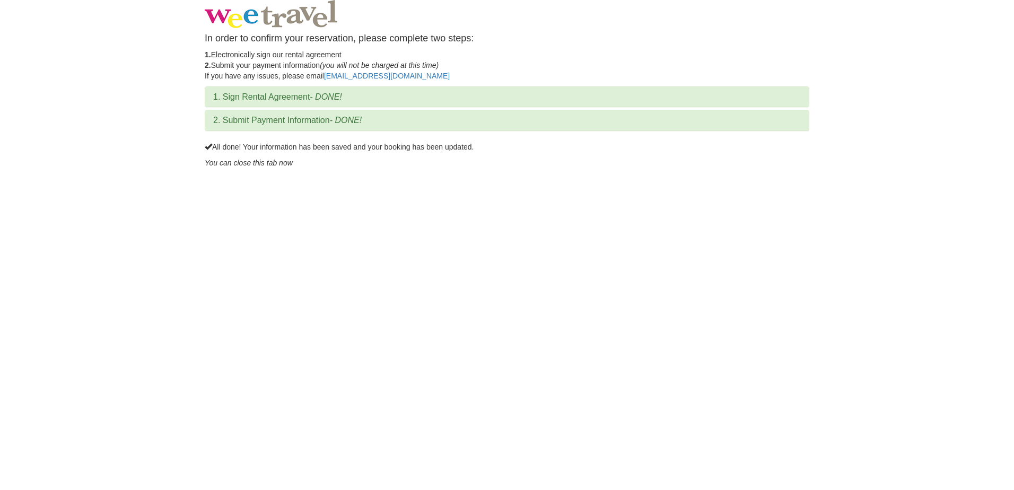  Describe the element at coordinates (507, 97) in the screenshot. I see `h3: 1. Sign Rental Agreement` at that location.